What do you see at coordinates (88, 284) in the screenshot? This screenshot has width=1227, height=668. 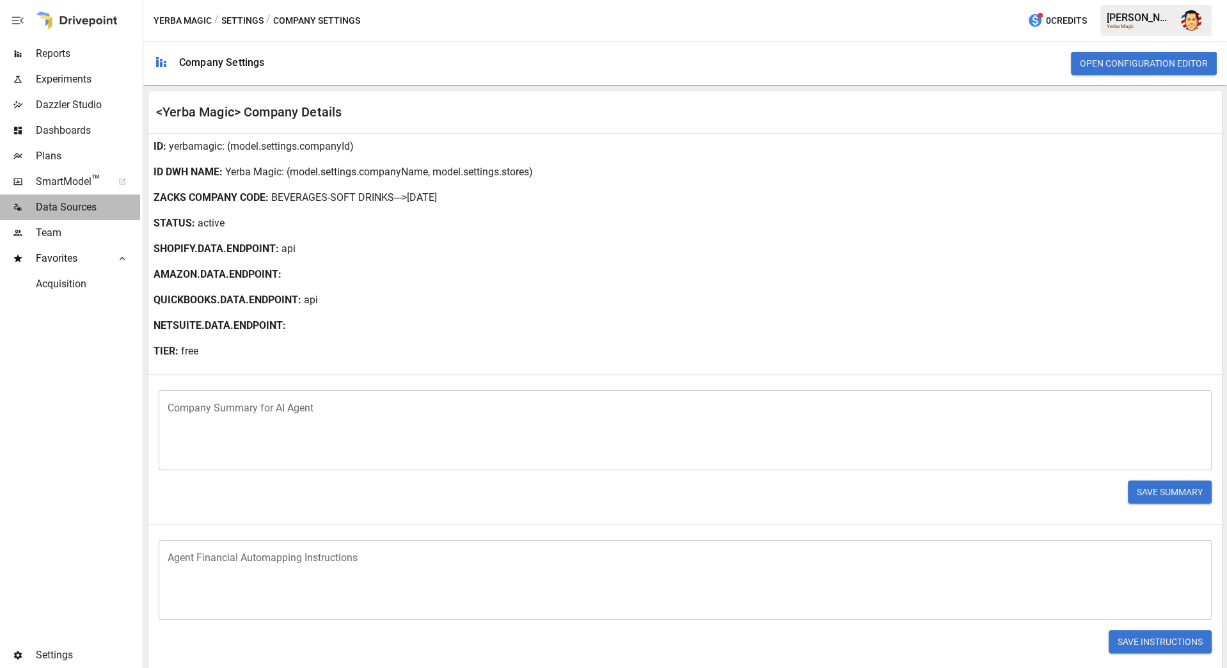 I see `span: Acquisition` at bounding box center [88, 284].